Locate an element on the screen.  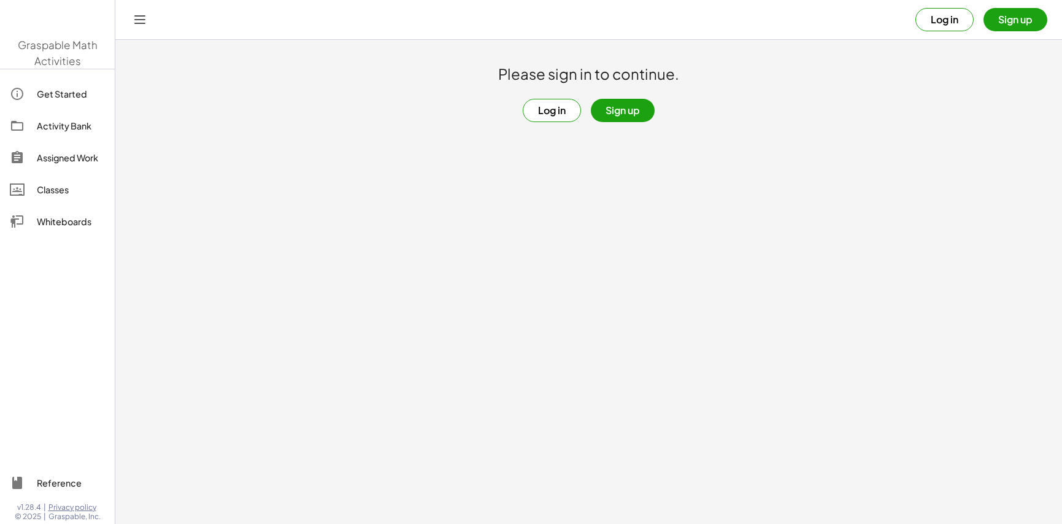
a: Activity Bank is located at coordinates (57, 126).